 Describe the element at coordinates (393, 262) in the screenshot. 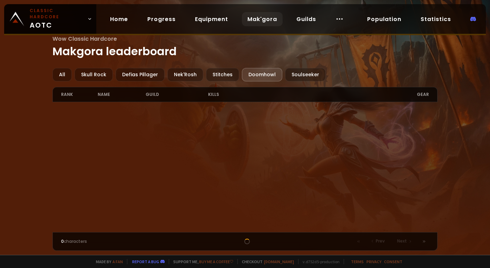

I see `a: Consent` at that location.